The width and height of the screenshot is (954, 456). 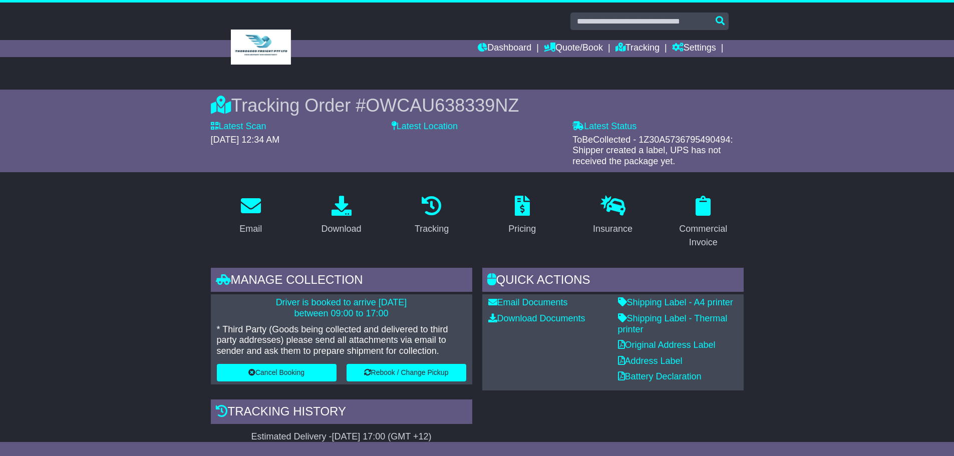 I want to click on div: Quick Actions, so click(x=613, y=281).